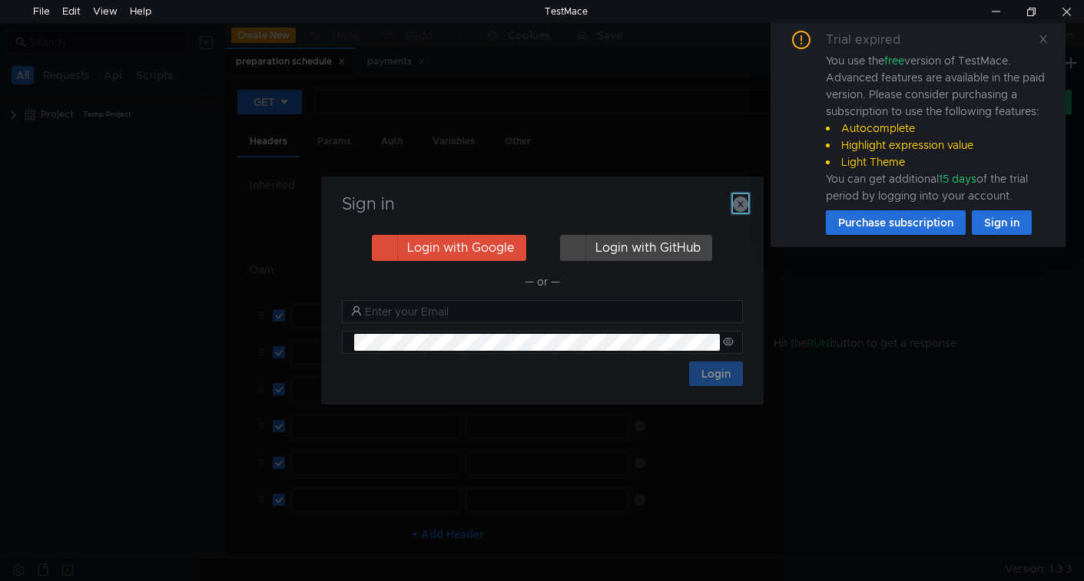 The height and width of the screenshot is (581, 1084). I want to click on button: Purchase subscription, so click(895, 223).